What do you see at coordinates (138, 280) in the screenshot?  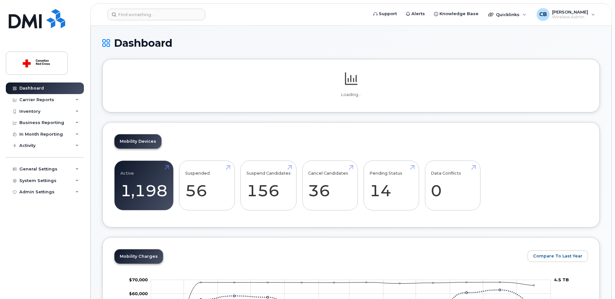 I see `tspan: $70,000` at bounding box center [138, 280].